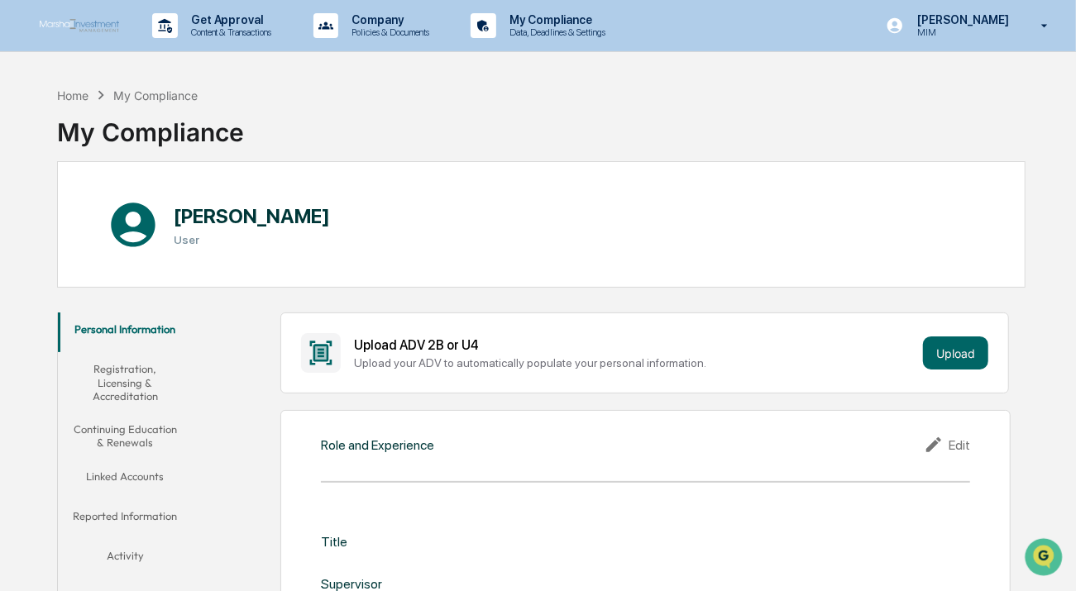 This screenshot has width=1076, height=591. What do you see at coordinates (182, 285) in the screenshot?
I see `span: Pylon` at bounding box center [182, 285].